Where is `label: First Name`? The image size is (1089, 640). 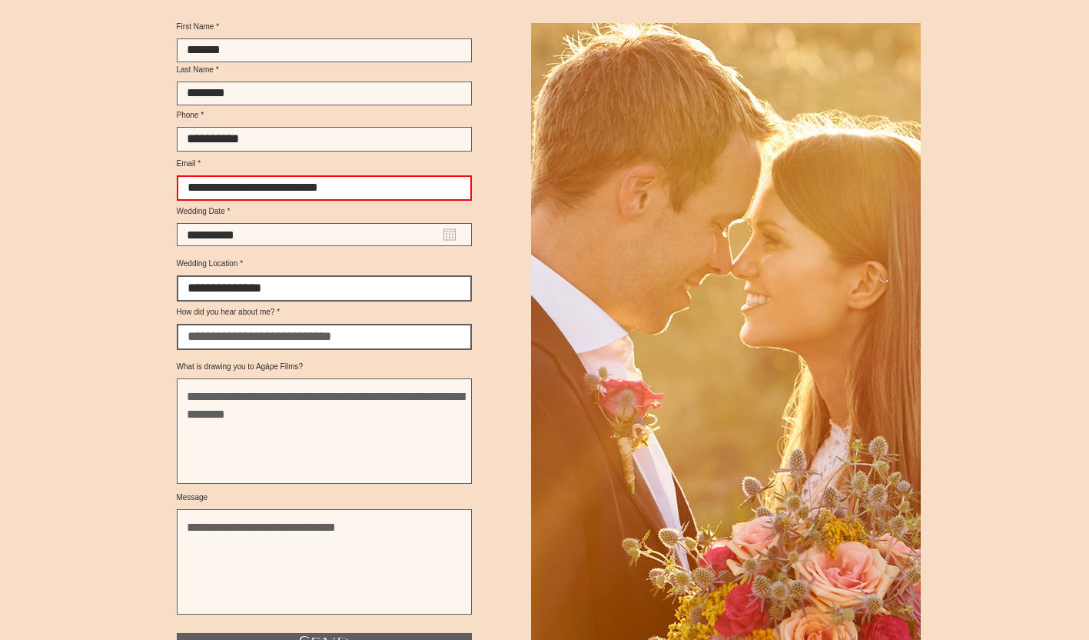 label: First Name is located at coordinates (324, 27).